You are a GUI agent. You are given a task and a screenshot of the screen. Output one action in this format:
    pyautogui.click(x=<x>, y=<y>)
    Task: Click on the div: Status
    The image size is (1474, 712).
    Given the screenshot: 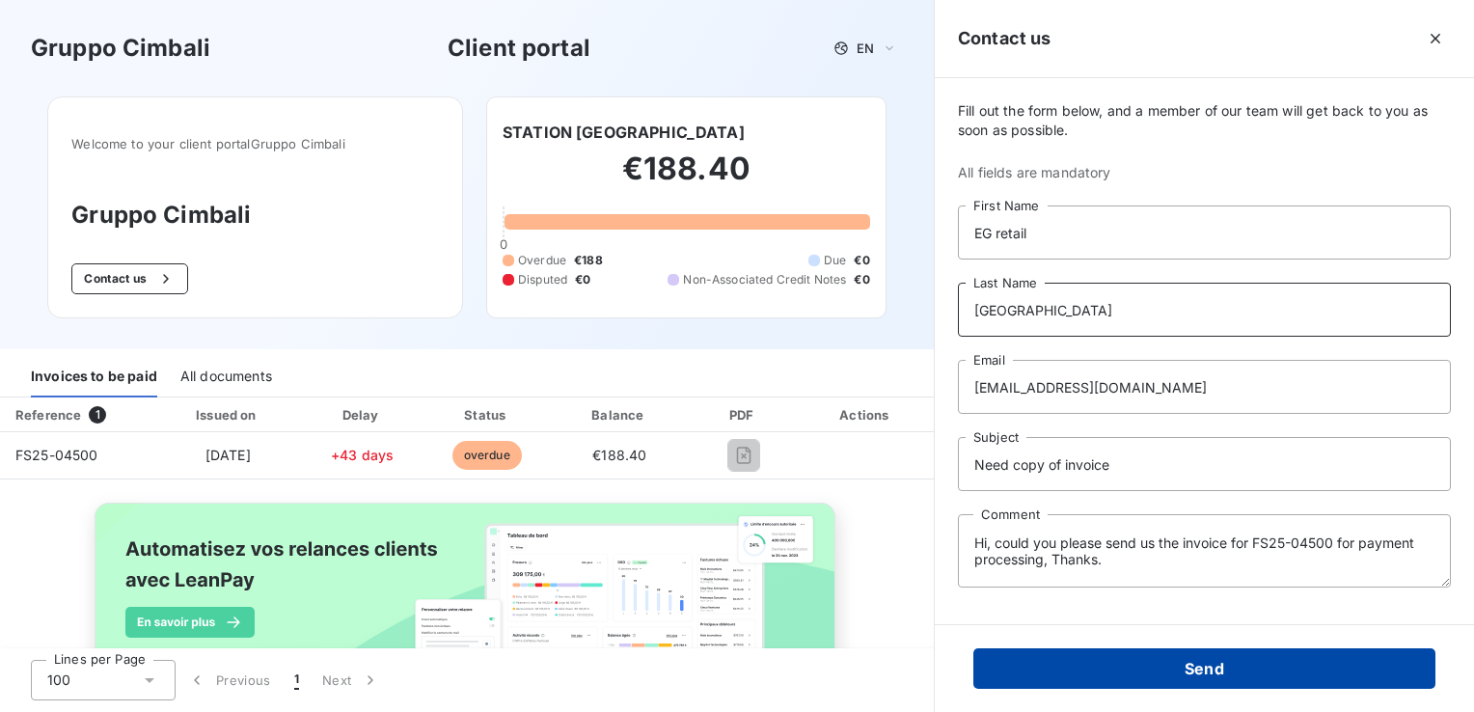 What is the action you would take?
    pyautogui.click(x=487, y=415)
    